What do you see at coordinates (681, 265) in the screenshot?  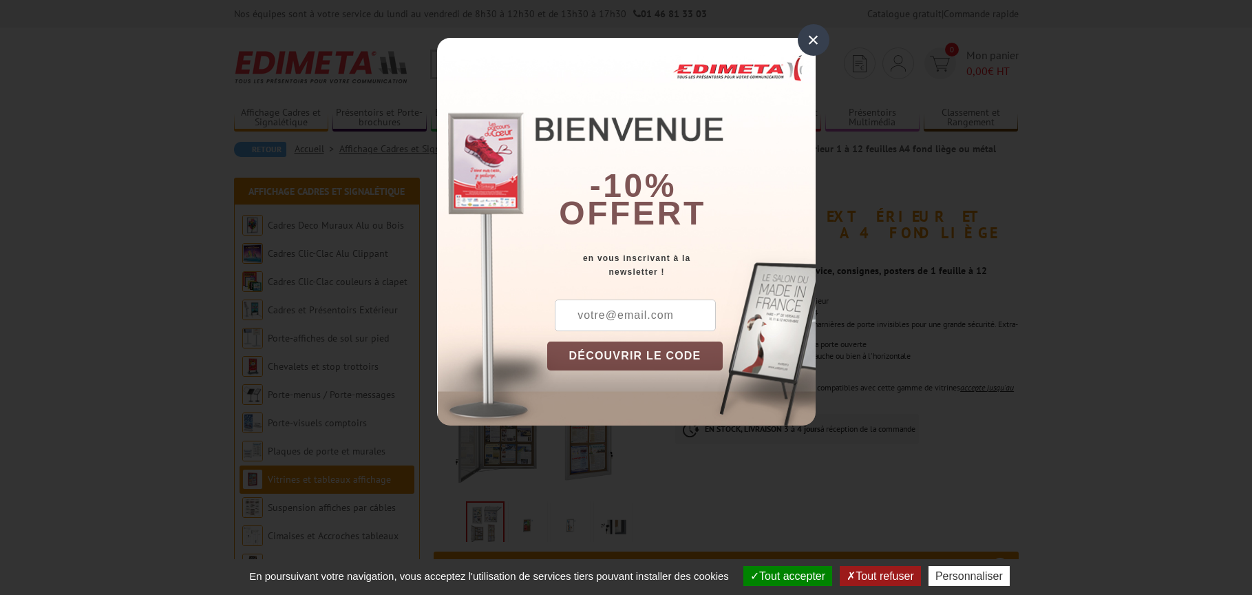 I see `div: en vous inscrivant à la newsletter !` at bounding box center [681, 265].